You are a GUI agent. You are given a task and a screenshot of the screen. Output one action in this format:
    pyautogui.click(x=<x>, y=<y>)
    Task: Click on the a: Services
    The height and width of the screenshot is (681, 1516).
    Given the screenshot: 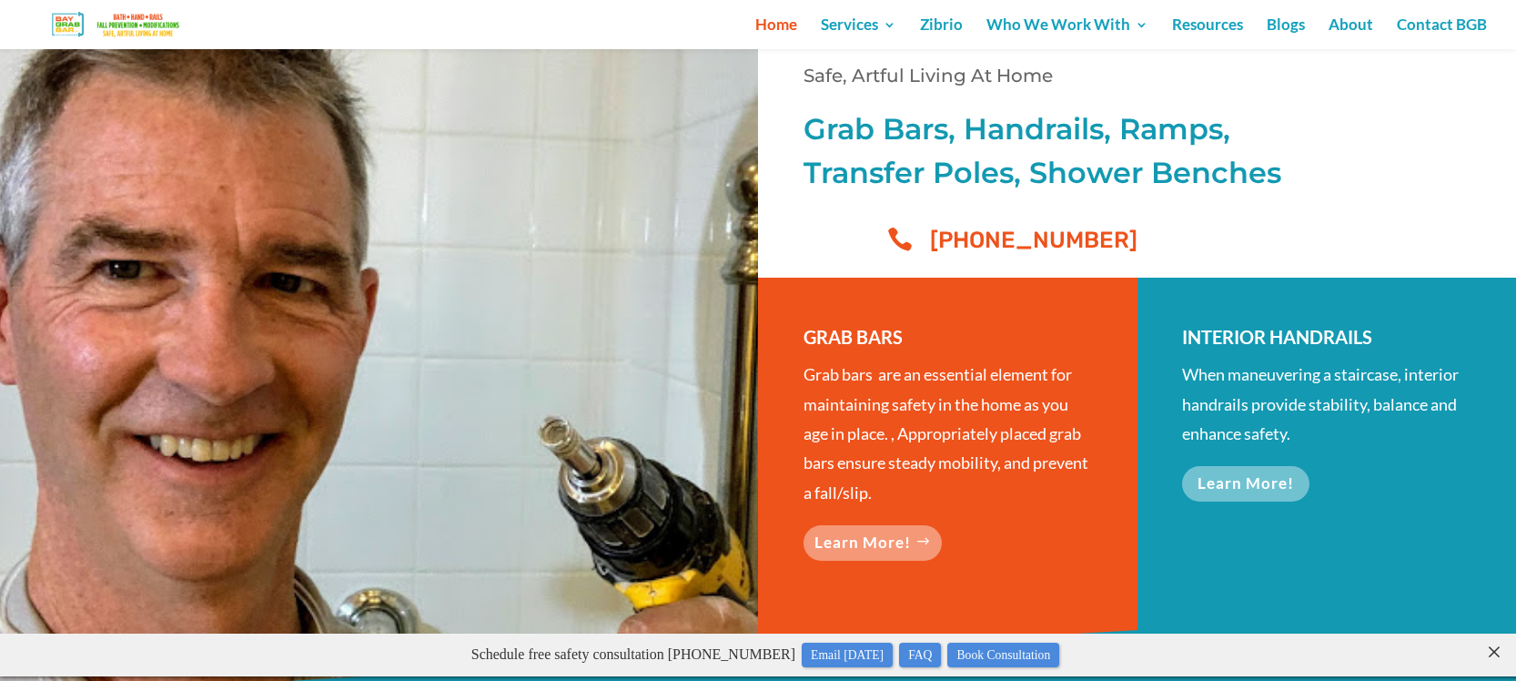 What is the action you would take?
    pyautogui.click(x=858, y=34)
    